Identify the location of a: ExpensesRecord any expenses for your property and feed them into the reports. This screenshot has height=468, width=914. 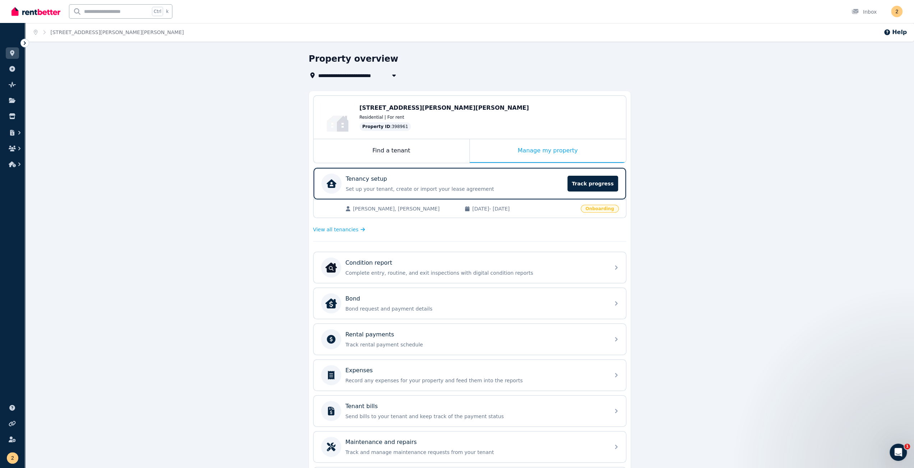
(470, 376).